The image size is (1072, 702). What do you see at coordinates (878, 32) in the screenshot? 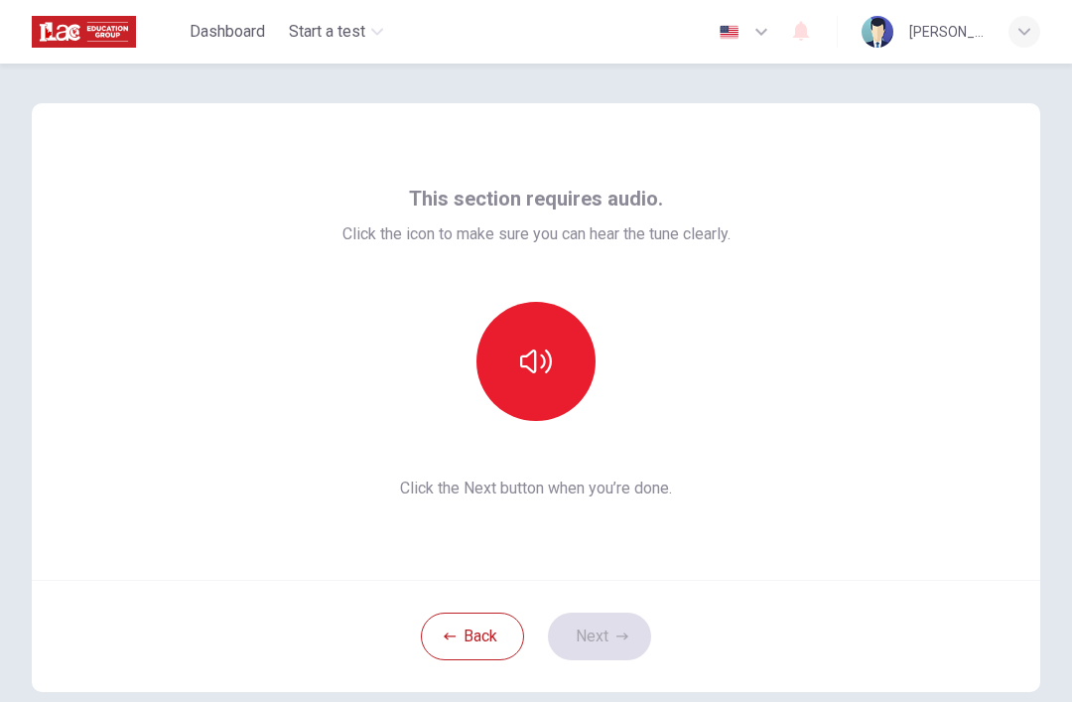
I see `img: Profile picture` at bounding box center [878, 32].